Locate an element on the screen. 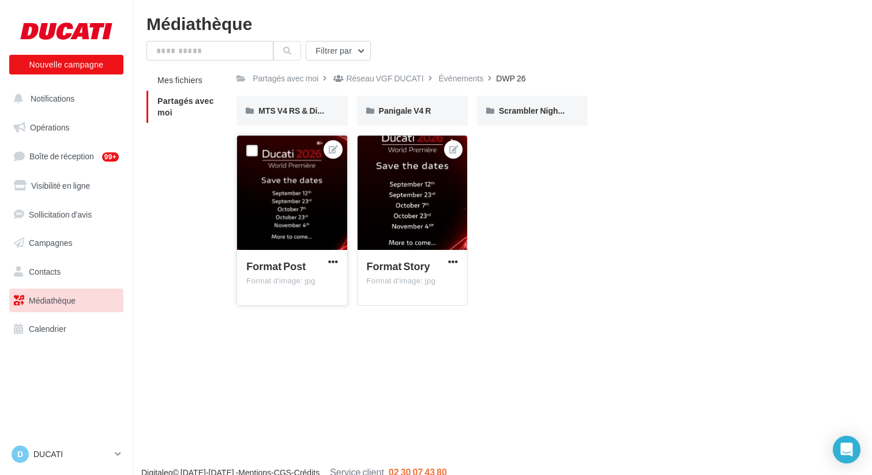 This screenshot has height=475, width=872. span: Sollicitation d'avis is located at coordinates (60, 213).